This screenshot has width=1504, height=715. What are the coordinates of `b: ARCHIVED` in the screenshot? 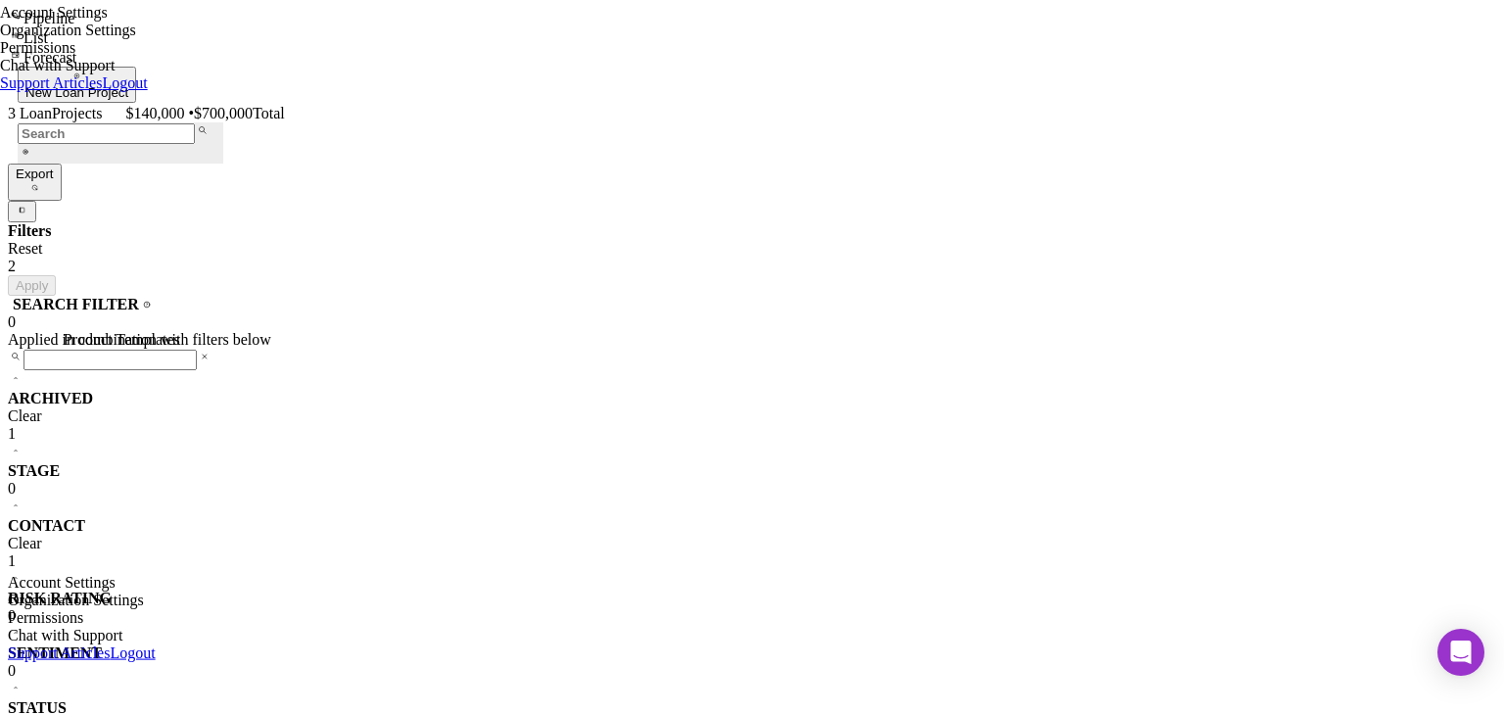 It's located at (50, 399).